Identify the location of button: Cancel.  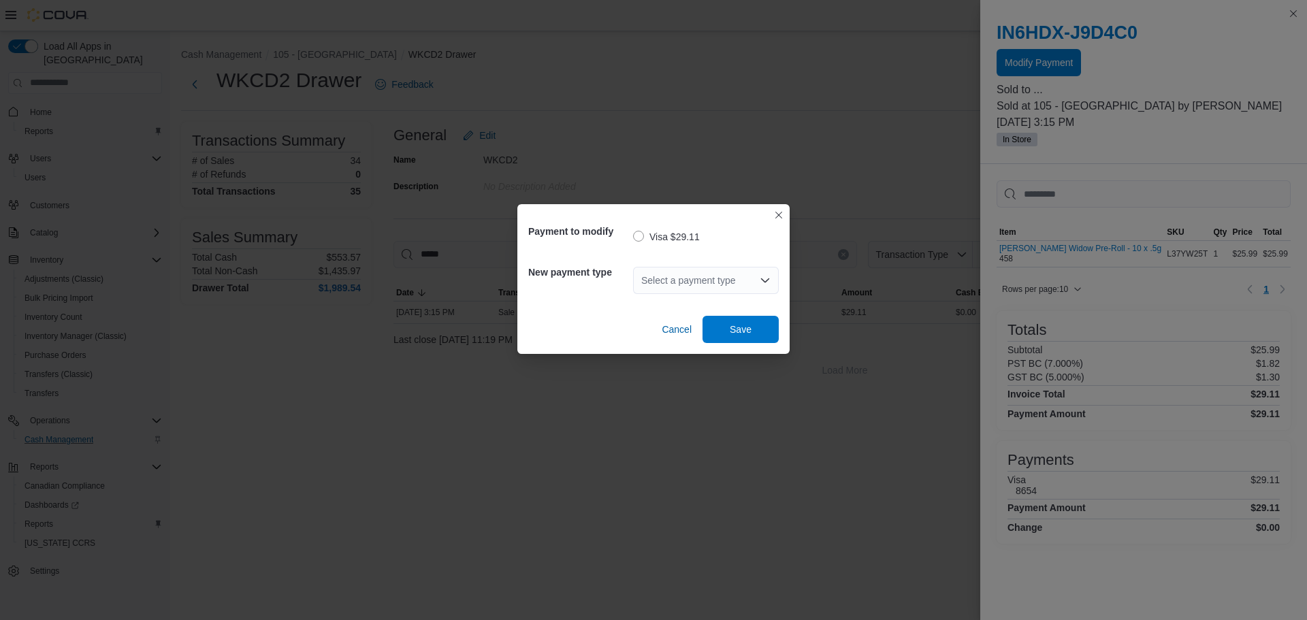
(677, 329).